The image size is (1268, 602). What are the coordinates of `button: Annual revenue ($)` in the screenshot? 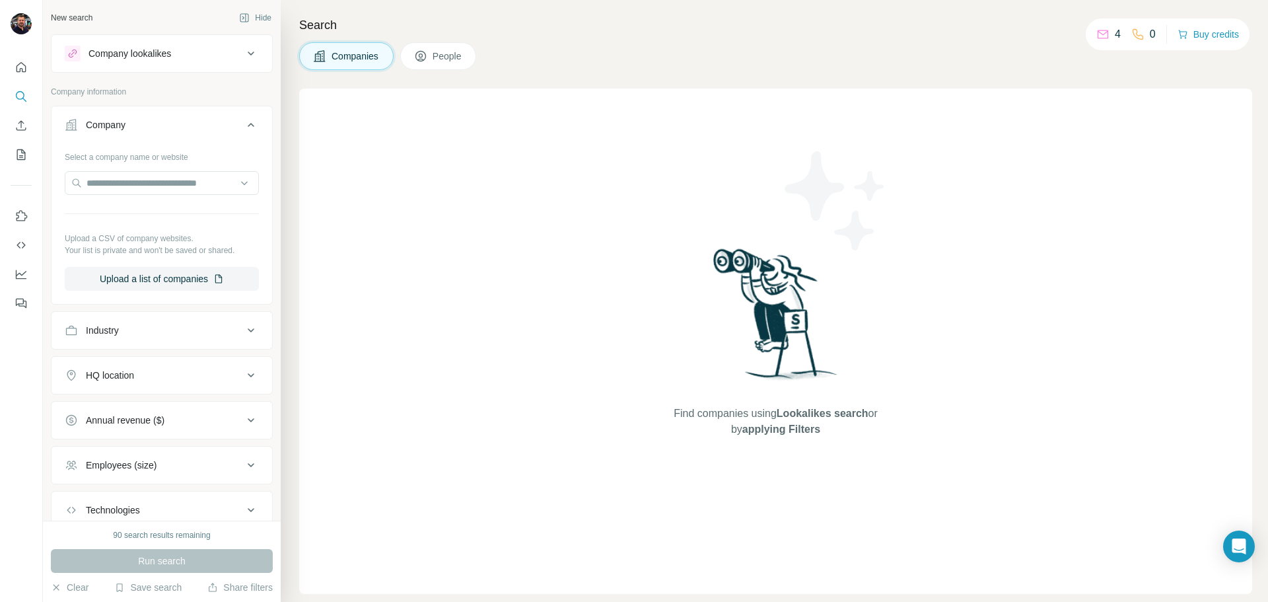 It's located at (162, 420).